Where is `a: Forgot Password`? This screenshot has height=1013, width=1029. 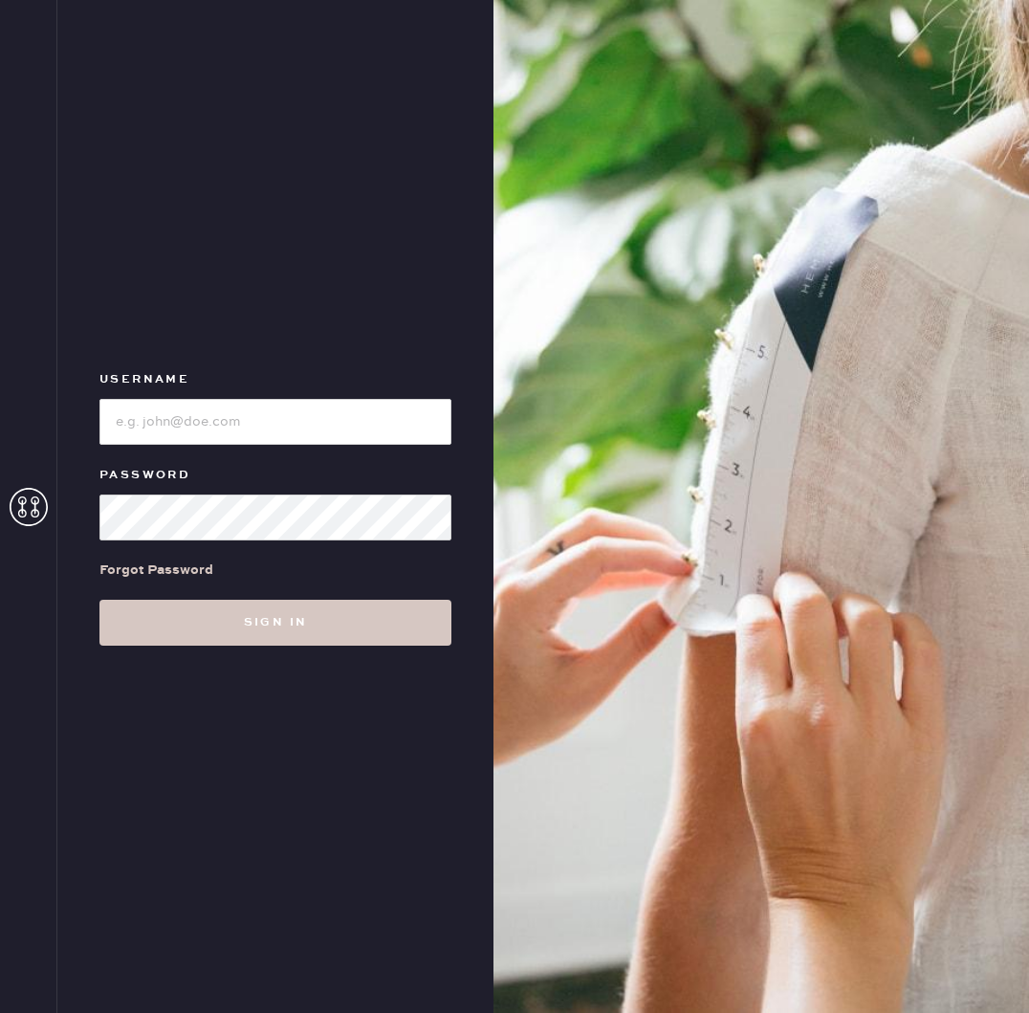 a: Forgot Password is located at coordinates (156, 570).